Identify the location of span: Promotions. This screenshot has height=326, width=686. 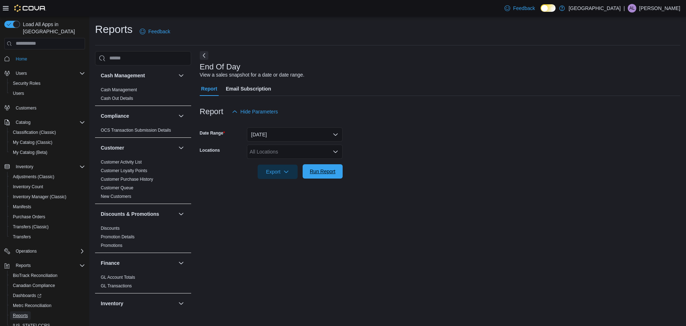
(111, 245).